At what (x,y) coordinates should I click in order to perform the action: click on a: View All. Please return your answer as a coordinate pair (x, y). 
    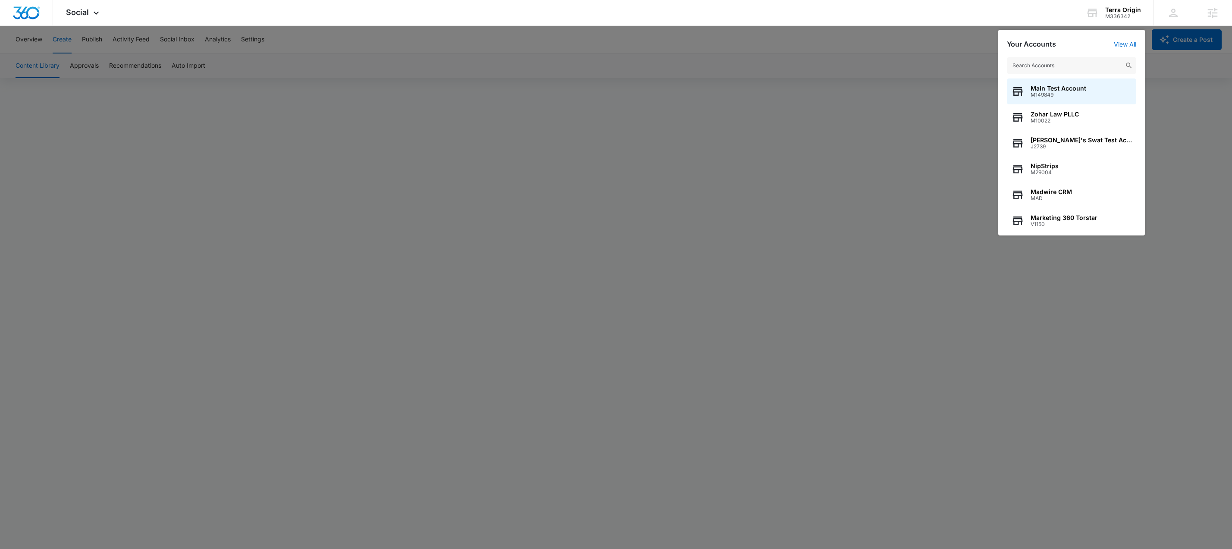
    Looking at the image, I should click on (1125, 44).